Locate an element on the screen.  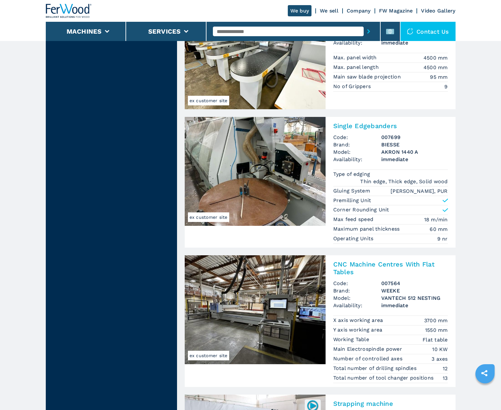
p: Corner Rounding Unit is located at coordinates (361, 210).